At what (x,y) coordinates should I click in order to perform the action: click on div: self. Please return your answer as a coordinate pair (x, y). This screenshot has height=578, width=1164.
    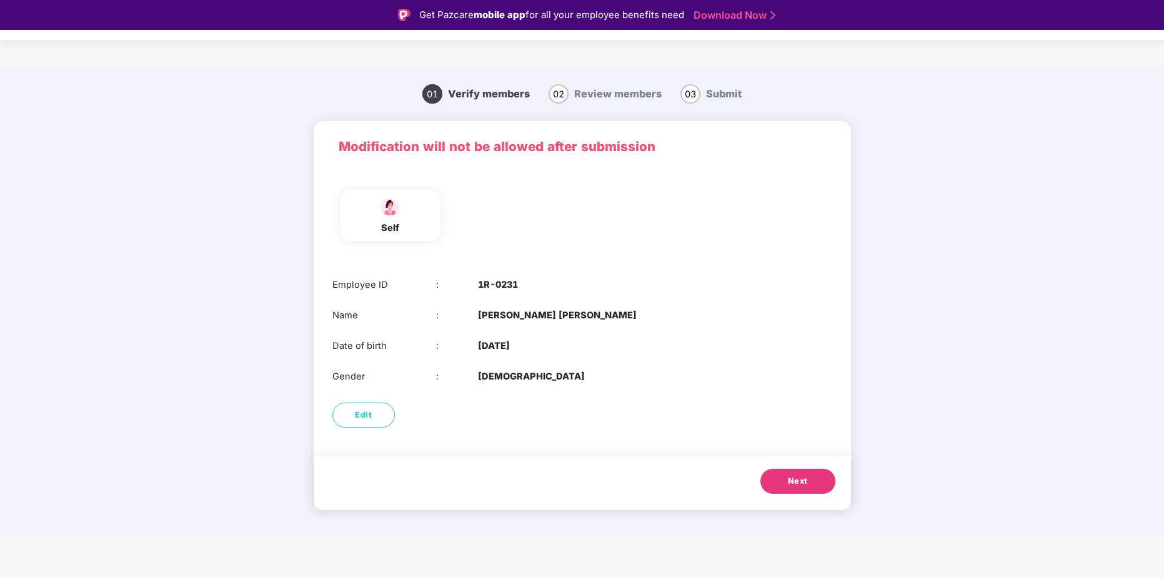
    Looking at the image, I should click on (390, 228).